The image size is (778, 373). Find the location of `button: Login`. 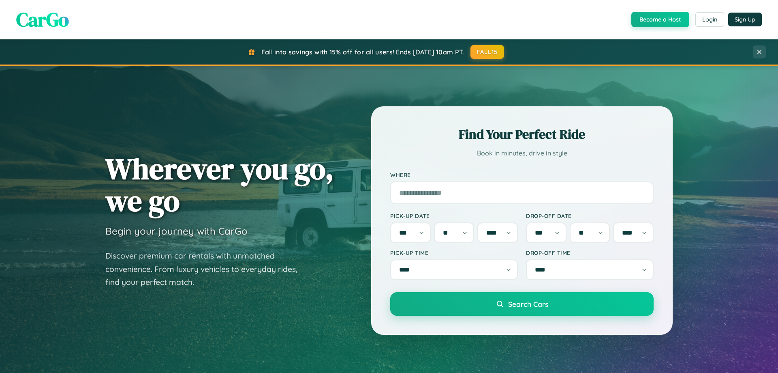

button: Login is located at coordinates (710, 19).